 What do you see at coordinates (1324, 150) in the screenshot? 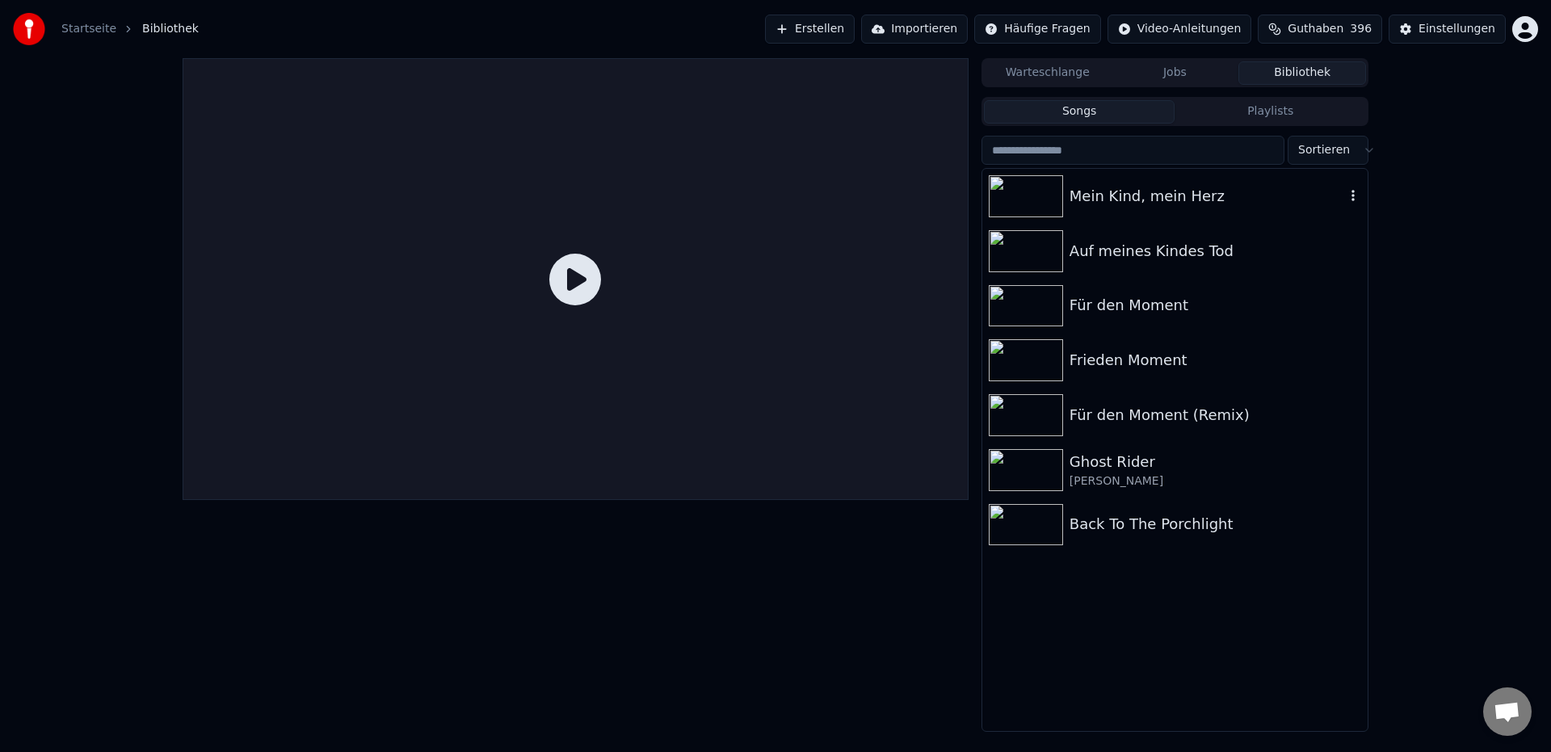
I see `span: Sortieren` at bounding box center [1324, 150].